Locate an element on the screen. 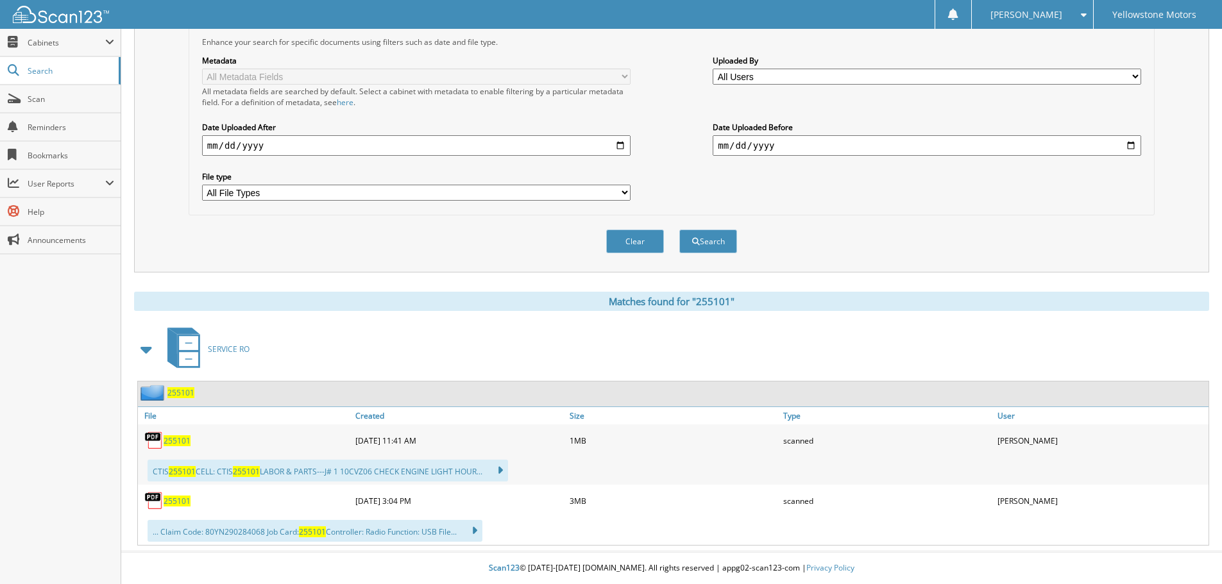 The image size is (1222, 584). a: here is located at coordinates (345, 102).